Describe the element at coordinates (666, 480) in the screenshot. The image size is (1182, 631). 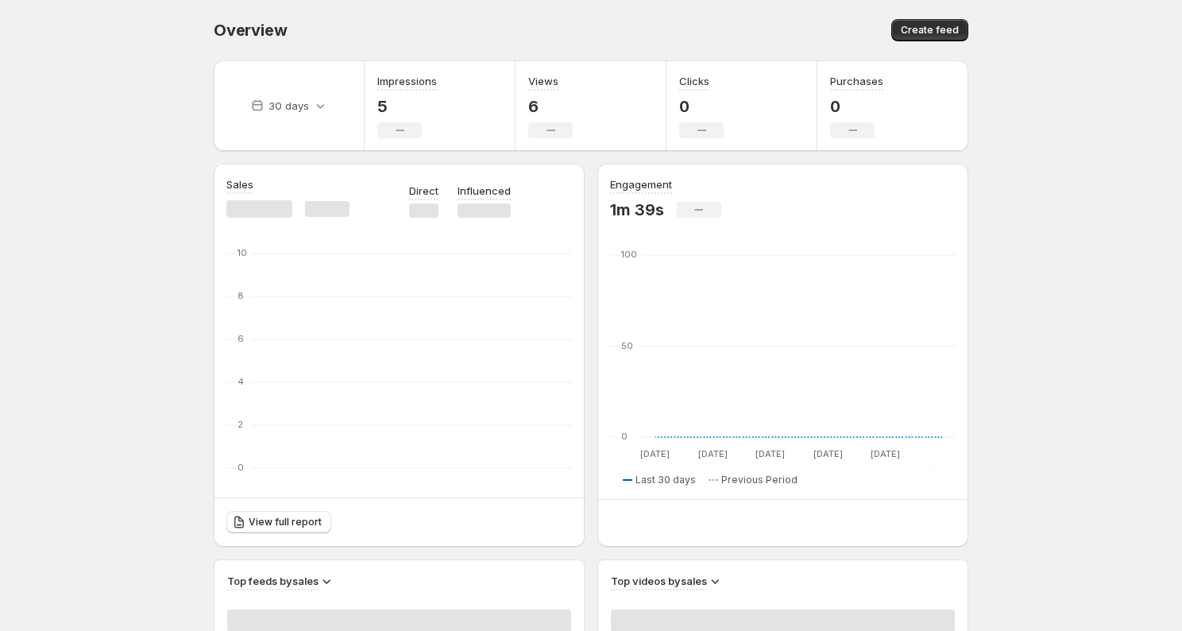
I see `span: Last 30 days` at that location.